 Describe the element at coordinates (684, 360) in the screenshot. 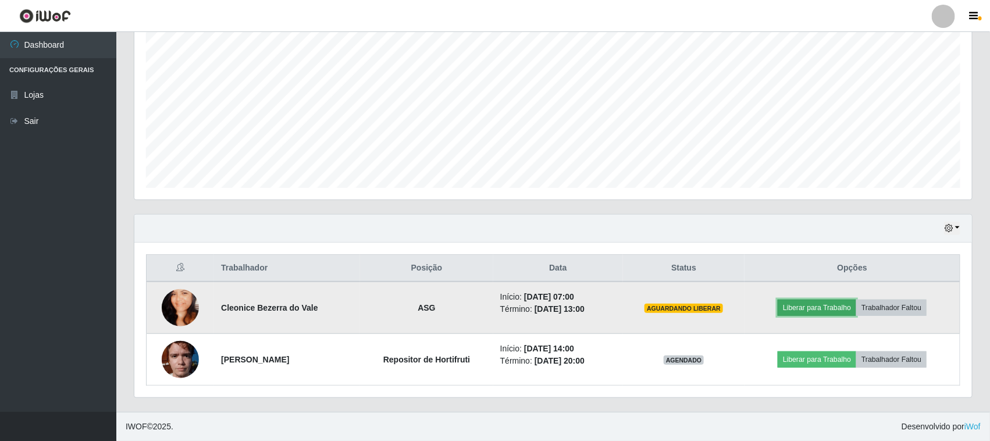

I see `span: AGENDADO` at that location.